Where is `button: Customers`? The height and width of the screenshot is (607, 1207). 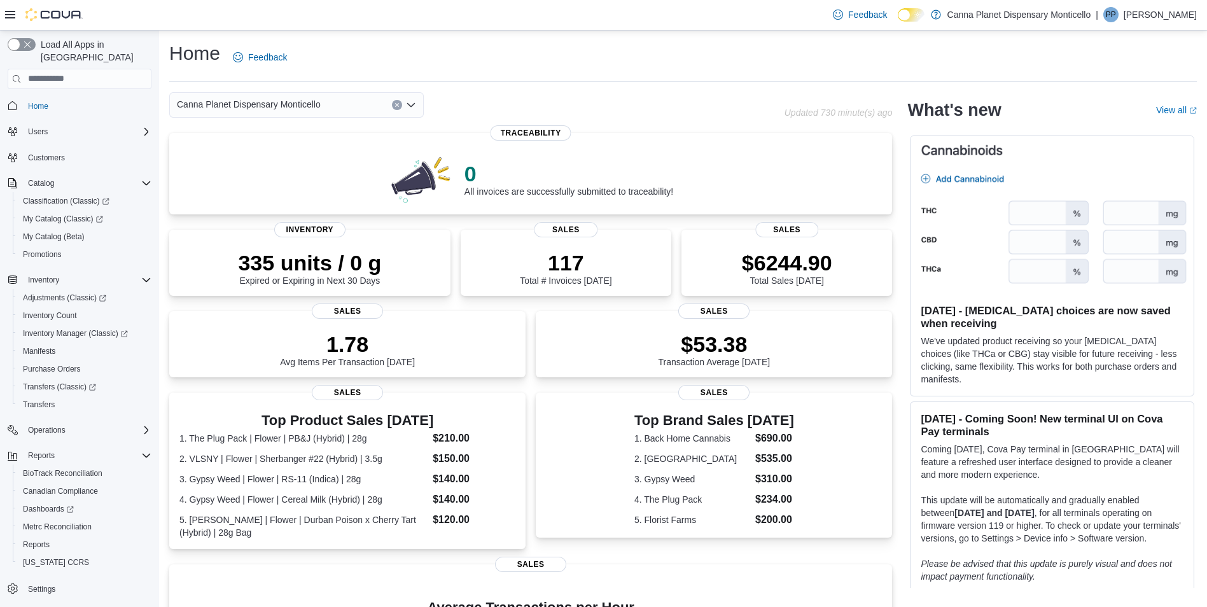 button: Customers is located at coordinates (80, 157).